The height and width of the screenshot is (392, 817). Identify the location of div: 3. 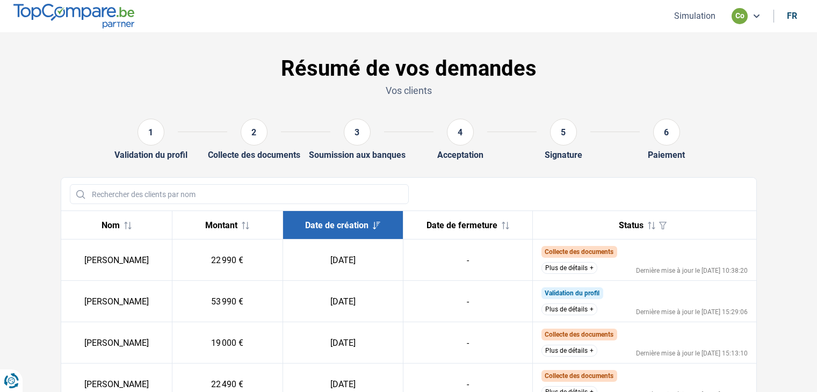
(357, 132).